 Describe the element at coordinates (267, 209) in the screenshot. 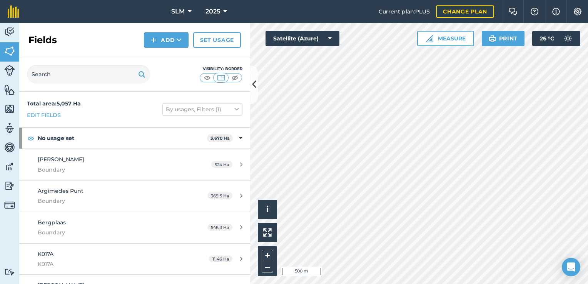

I see `span: i` at that location.